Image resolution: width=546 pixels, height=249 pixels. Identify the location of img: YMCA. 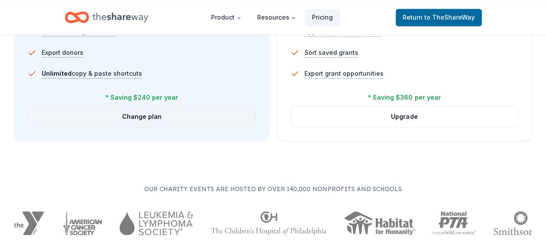
(30, 222).